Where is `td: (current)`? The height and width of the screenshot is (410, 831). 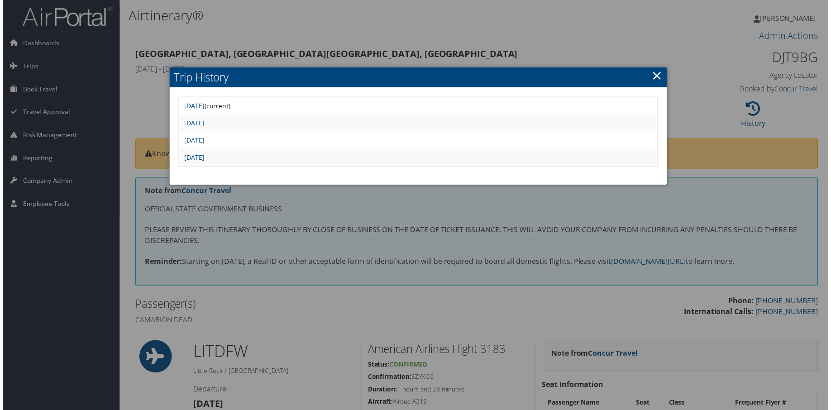 td: (current) is located at coordinates (418, 107).